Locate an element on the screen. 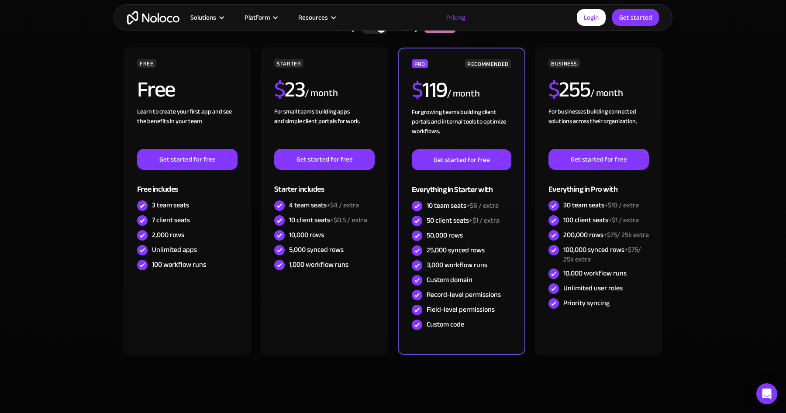 This screenshot has height=413, width=786. div: Monthly is located at coordinates (339, 28).